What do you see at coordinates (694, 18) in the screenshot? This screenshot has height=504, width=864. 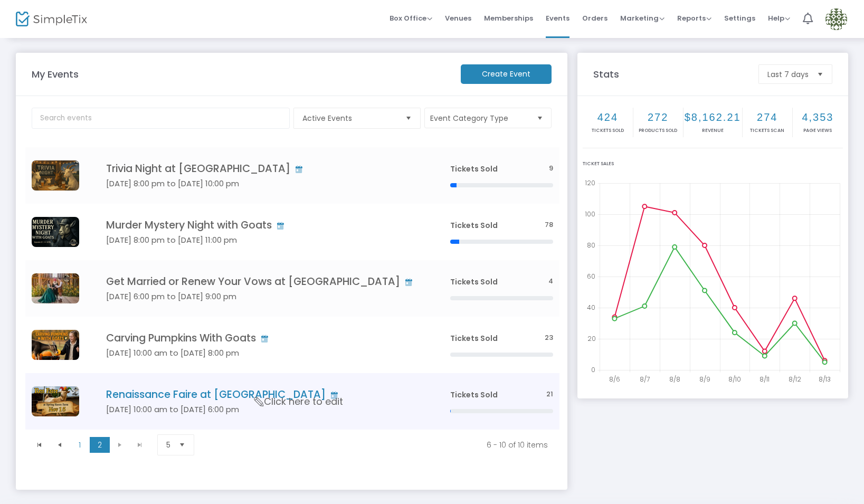 I see `span: Reports` at bounding box center [694, 18].